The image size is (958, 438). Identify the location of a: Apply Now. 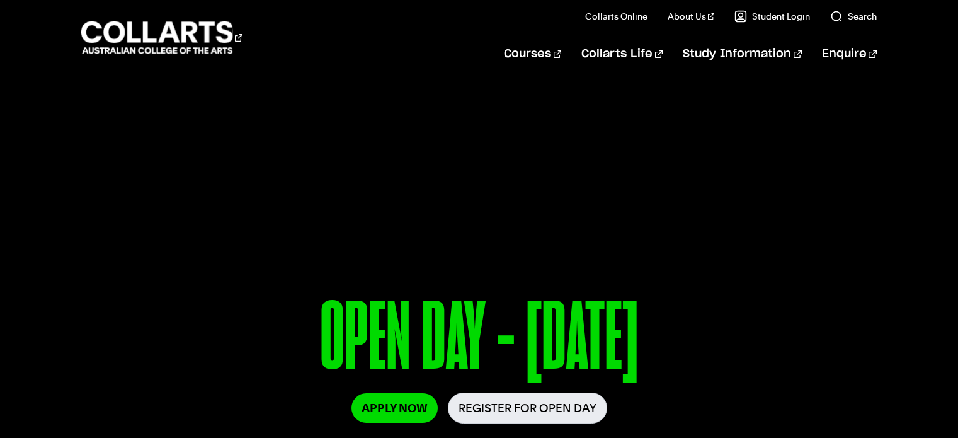
(394, 408).